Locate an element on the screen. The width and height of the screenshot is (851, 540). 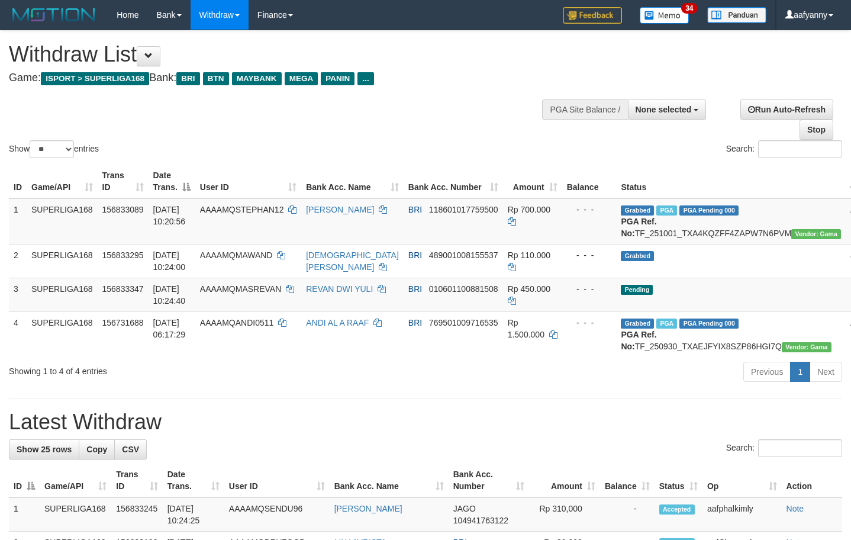
td: 3 is located at coordinates (18, 294).